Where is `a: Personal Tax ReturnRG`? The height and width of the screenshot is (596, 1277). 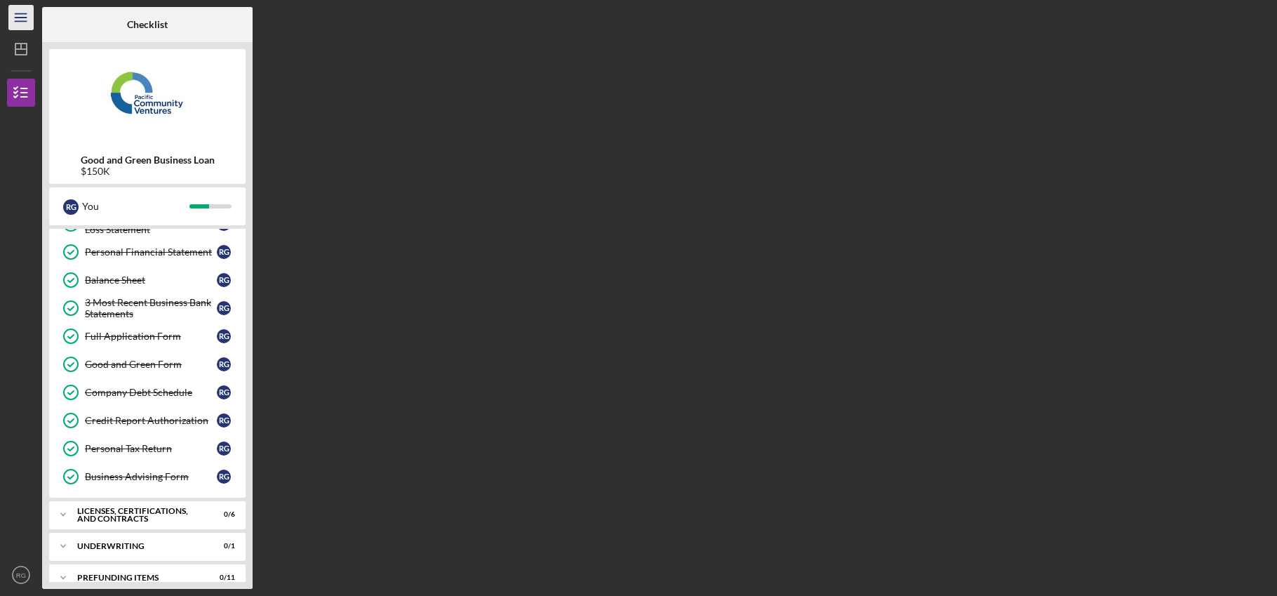
a: Personal Tax ReturnRG is located at coordinates (147, 448).